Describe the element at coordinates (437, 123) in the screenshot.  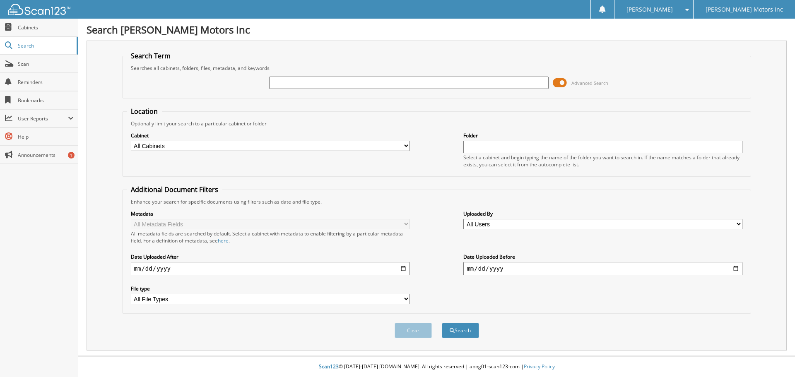
I see `div: Optionally limit your search to a particular cabinet or folder` at that location.